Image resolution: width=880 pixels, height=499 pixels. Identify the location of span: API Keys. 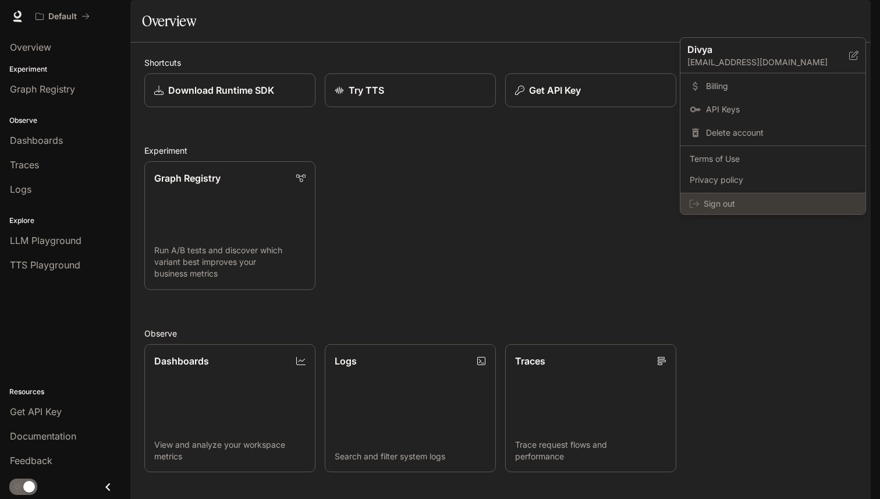
(781, 109).